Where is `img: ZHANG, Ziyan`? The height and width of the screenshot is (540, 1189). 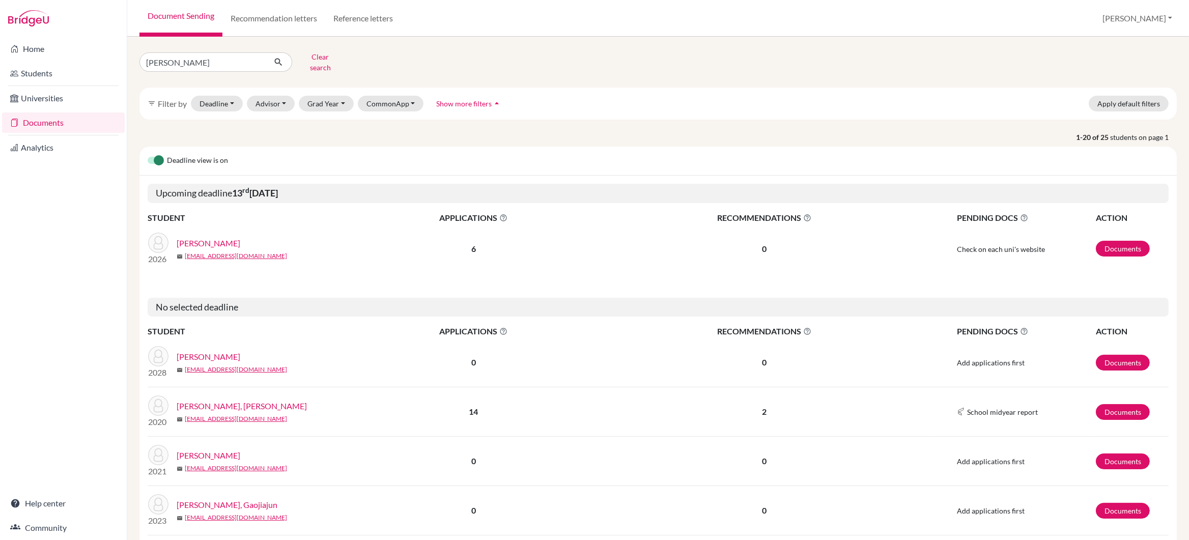 img: ZHANG, Ziyan is located at coordinates (158, 243).